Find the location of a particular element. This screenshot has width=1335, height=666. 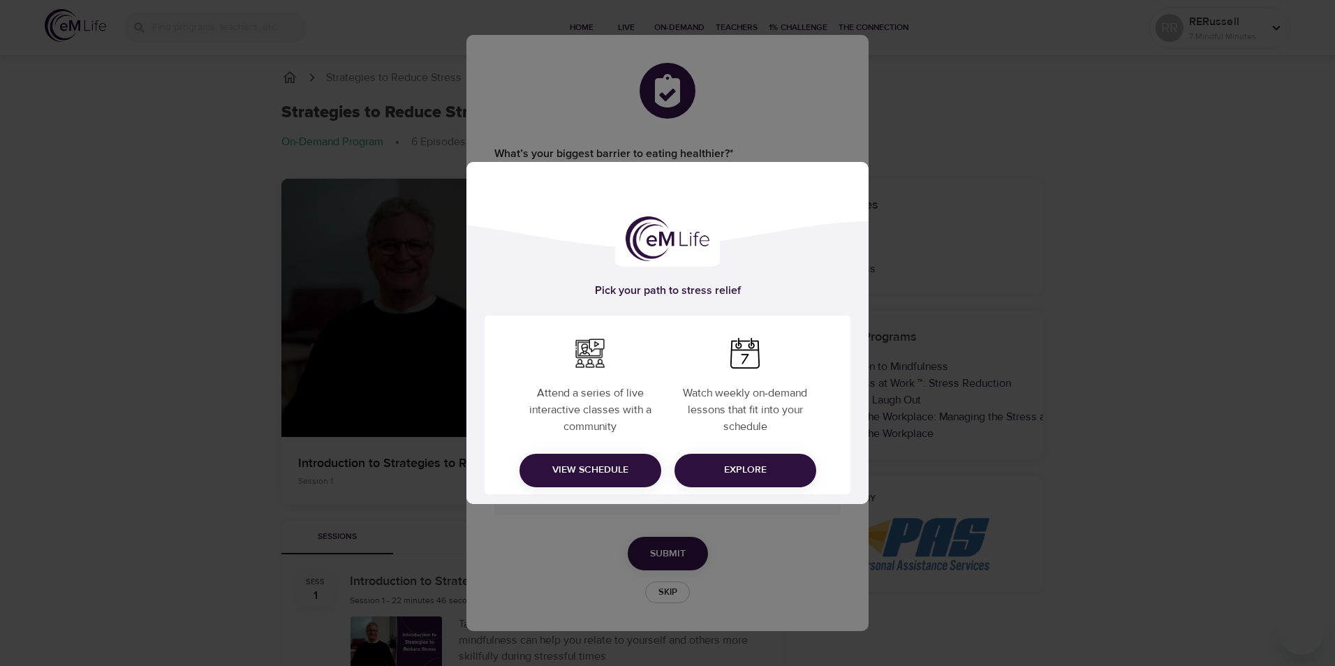

span: View Schedule is located at coordinates (590, 470).